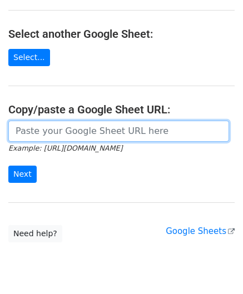  I want to click on input: Paste your Google Sheet URL here, so click(119, 131).